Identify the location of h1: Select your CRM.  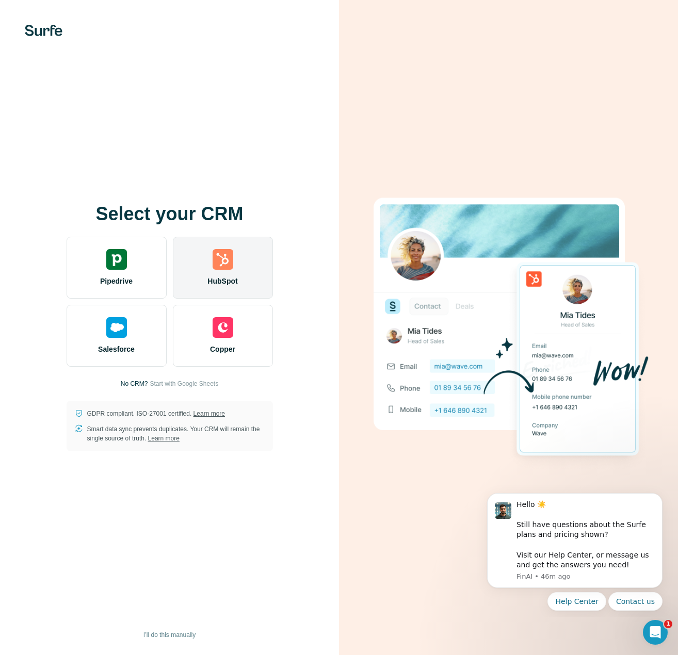
(170, 214).